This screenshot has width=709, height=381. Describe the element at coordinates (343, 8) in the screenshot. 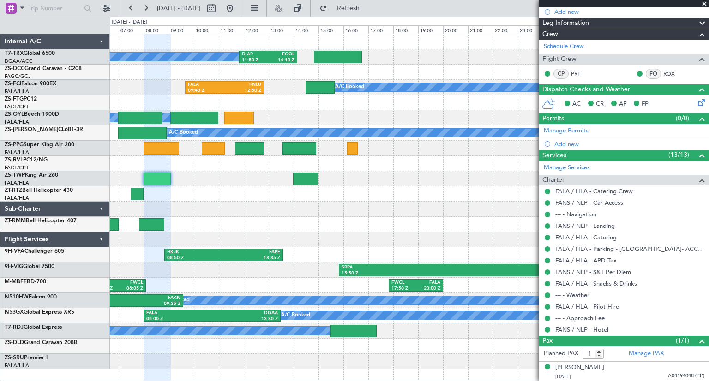

I see `button: Refresh` at that location.